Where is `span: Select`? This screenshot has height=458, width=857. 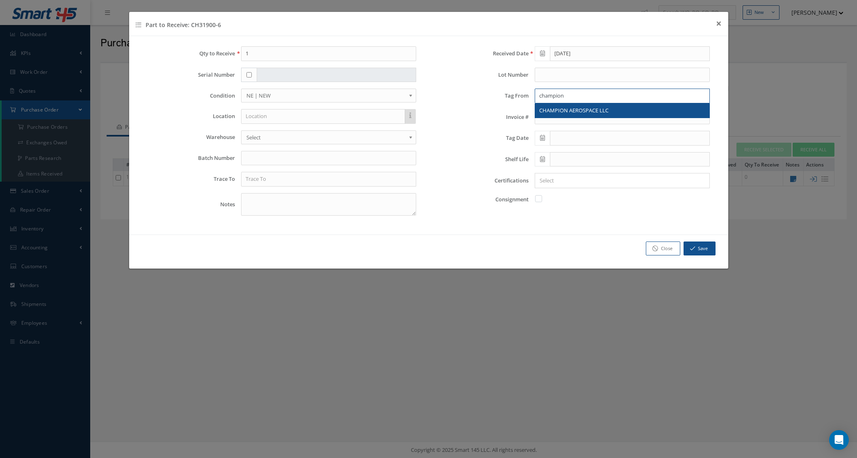
span: Select is located at coordinates (326, 137).